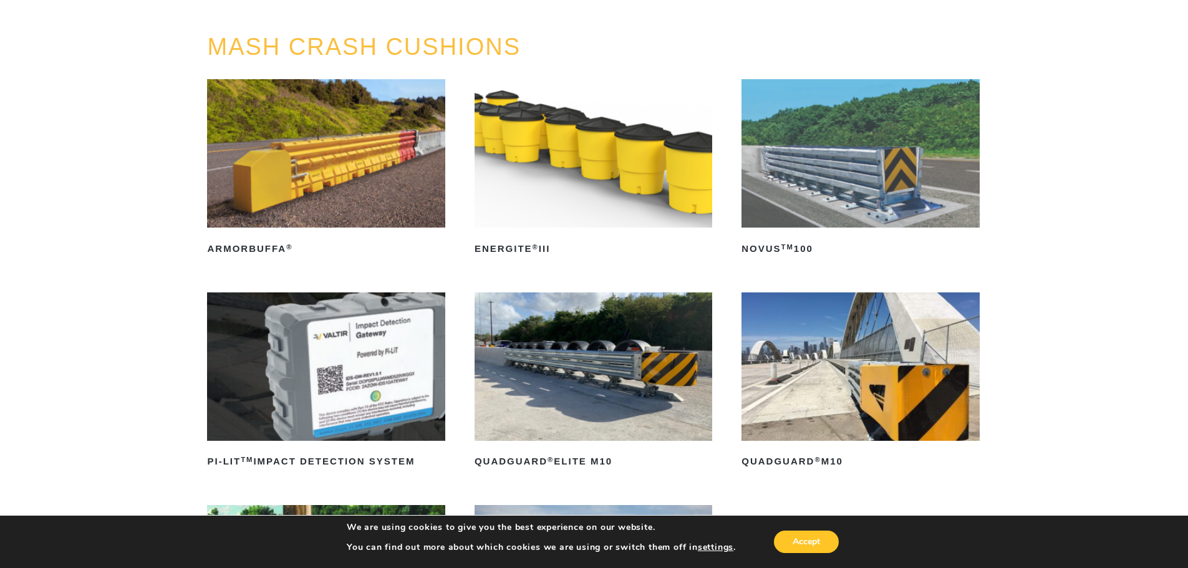 This screenshot has width=1188, height=568. I want to click on a: QuadGuard®M10, so click(860, 382).